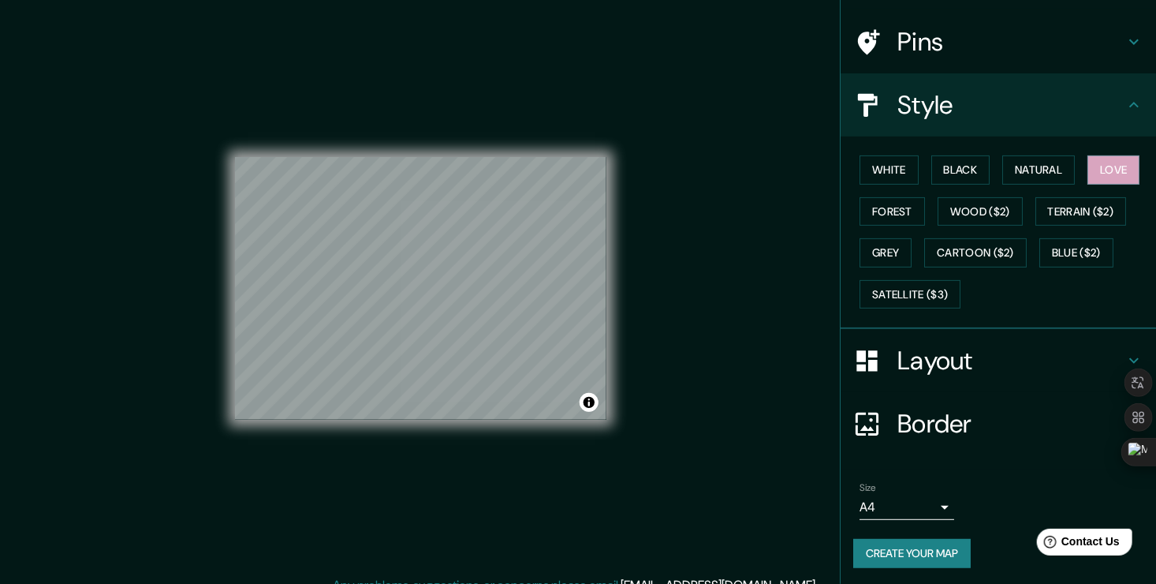 This screenshot has height=584, width=1156. Describe the element at coordinates (980, 211) in the screenshot. I see `button: Wood ($2)` at that location.